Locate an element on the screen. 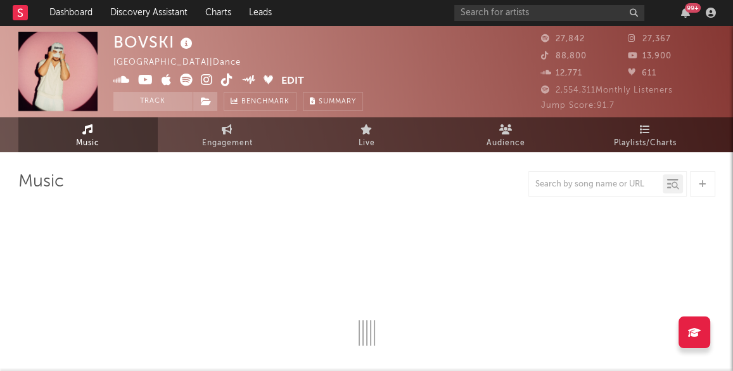 The width and height of the screenshot is (733, 371). a: Music is located at coordinates (88, 134).